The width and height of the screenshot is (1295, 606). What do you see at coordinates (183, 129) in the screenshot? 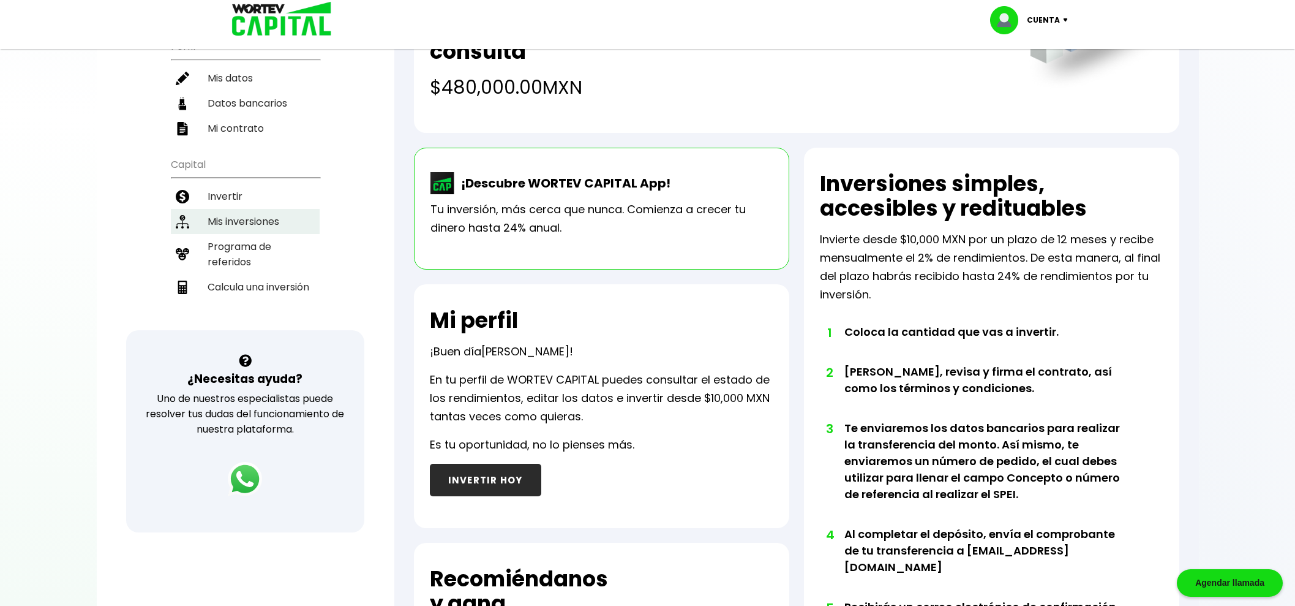
I see `img: contrato-icon.f2db500c.svg` at bounding box center [183, 129].